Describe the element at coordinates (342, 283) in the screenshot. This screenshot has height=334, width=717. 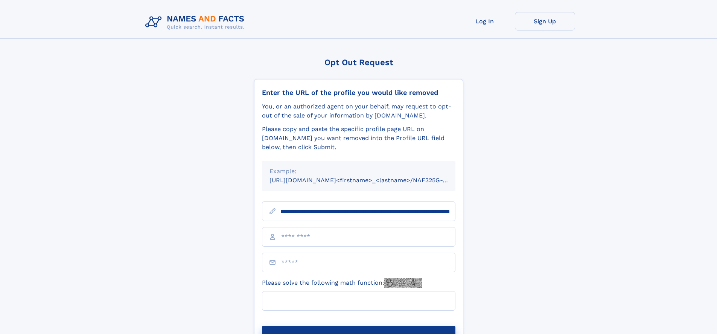
I see `label: Please solve the following math function:` at that location.